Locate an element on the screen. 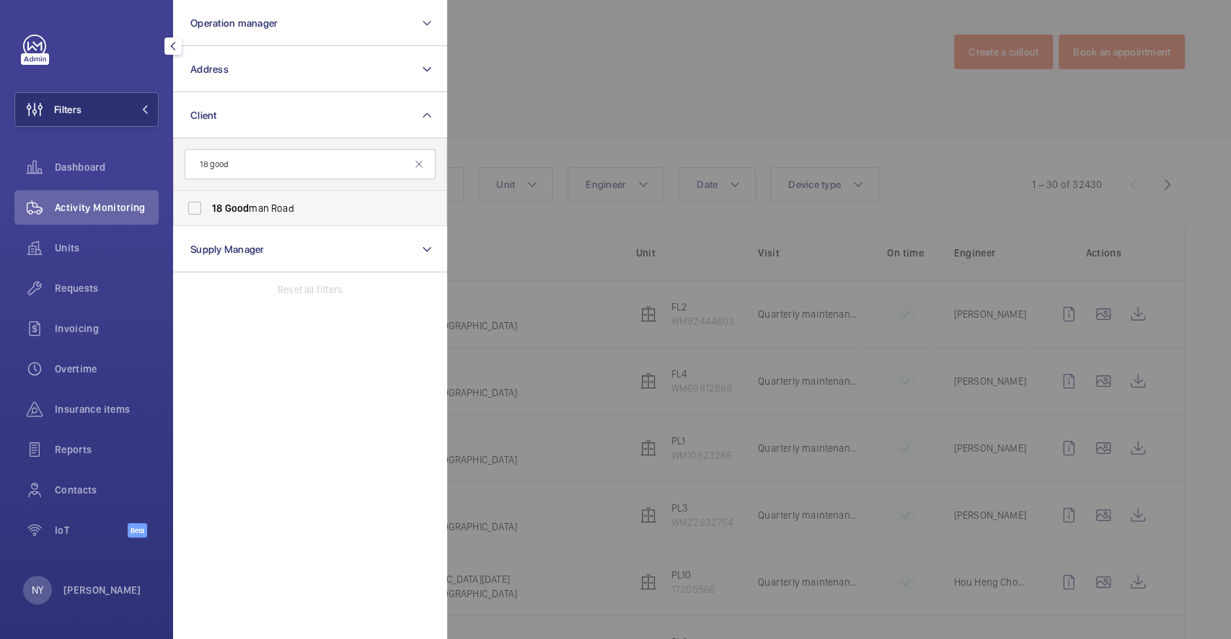  span: Reports is located at coordinates (107, 450).